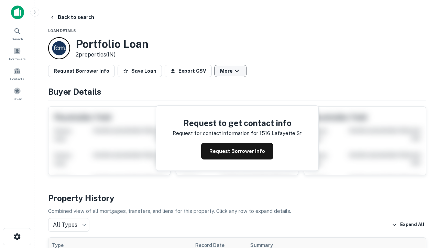 Image resolution: width=440 pixels, height=248 pixels. Describe the element at coordinates (408, 225) in the screenshot. I see `button: Expand All` at that location.